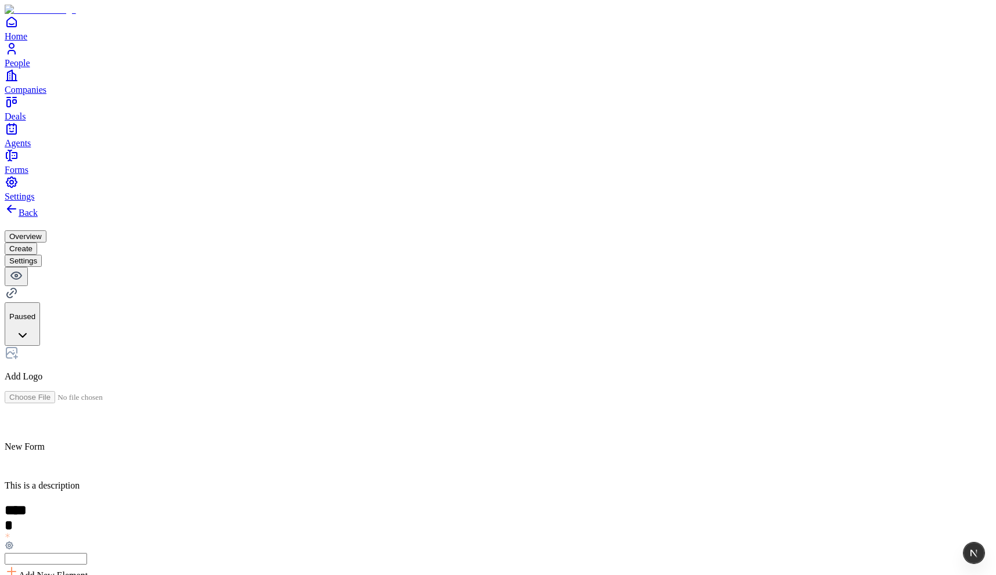 This screenshot has height=575, width=996. I want to click on p: Add Logo, so click(498, 377).